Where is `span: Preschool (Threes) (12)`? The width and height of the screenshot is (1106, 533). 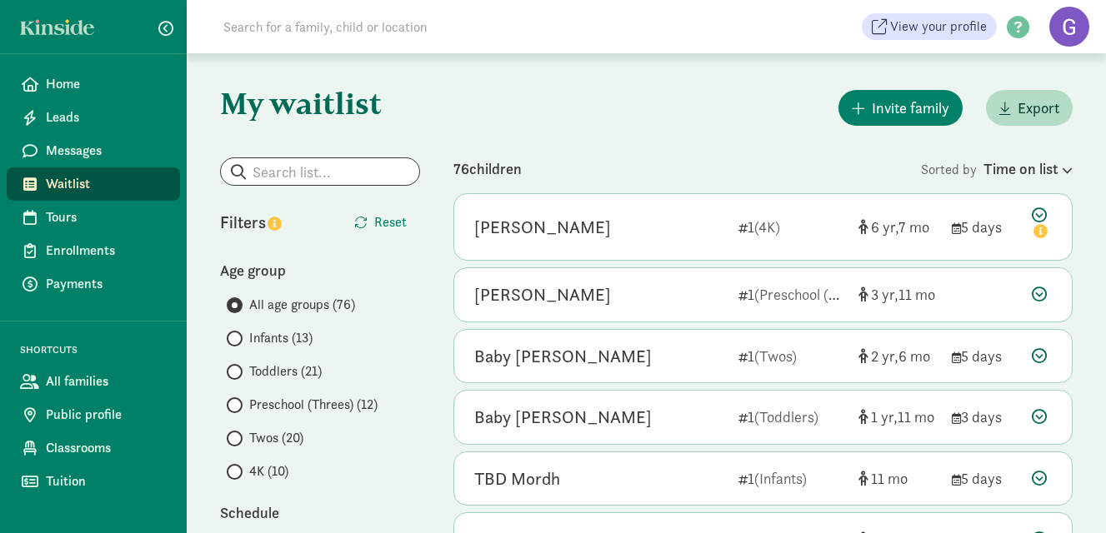 span: Preschool (Threes) (12) is located at coordinates (313, 405).